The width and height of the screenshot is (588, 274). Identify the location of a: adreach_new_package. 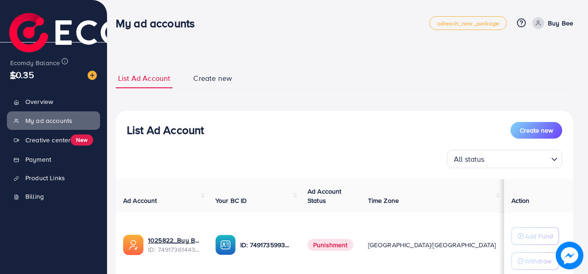
(468, 23).